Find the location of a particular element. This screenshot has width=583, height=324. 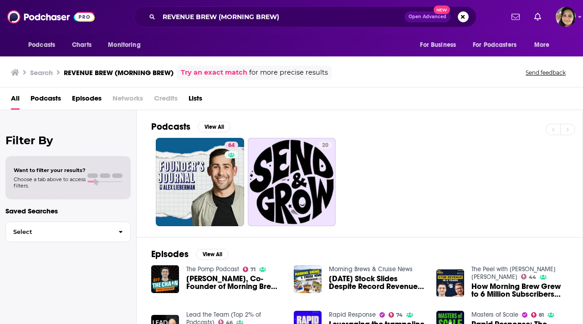

a: Charts is located at coordinates (82, 45).